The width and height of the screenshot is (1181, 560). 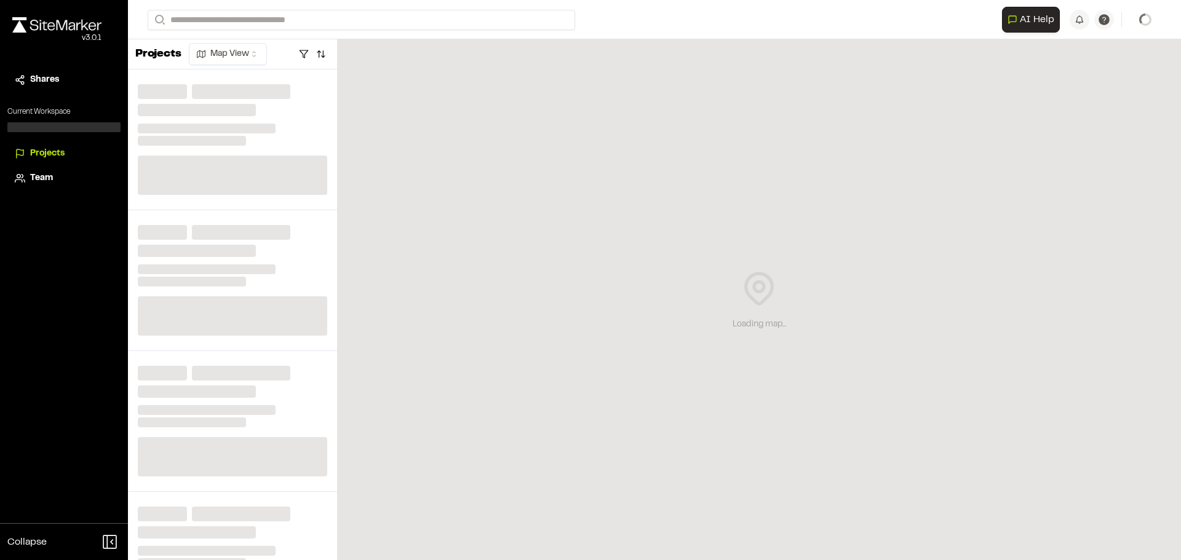 I want to click on div: Loading map..., so click(x=759, y=325).